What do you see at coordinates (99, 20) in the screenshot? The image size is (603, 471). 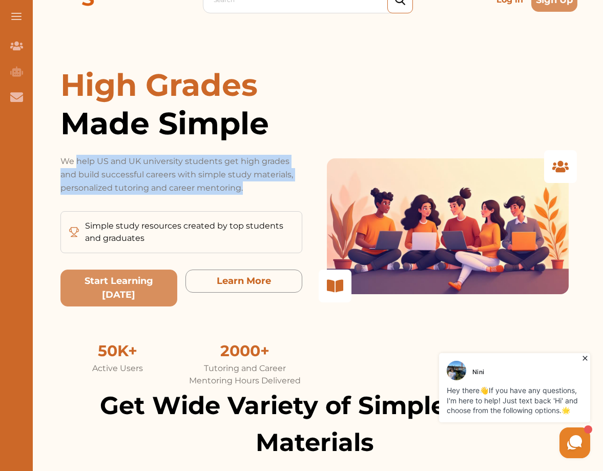 I see `img: Nini` at bounding box center [99, 20].